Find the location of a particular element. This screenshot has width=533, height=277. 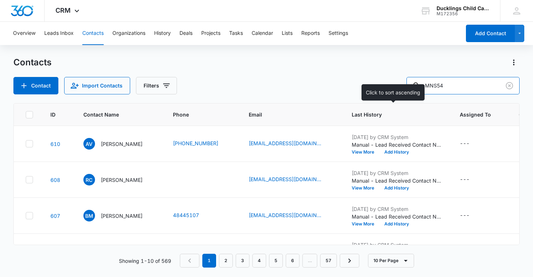

input: Search Contacts is located at coordinates (463, 86).